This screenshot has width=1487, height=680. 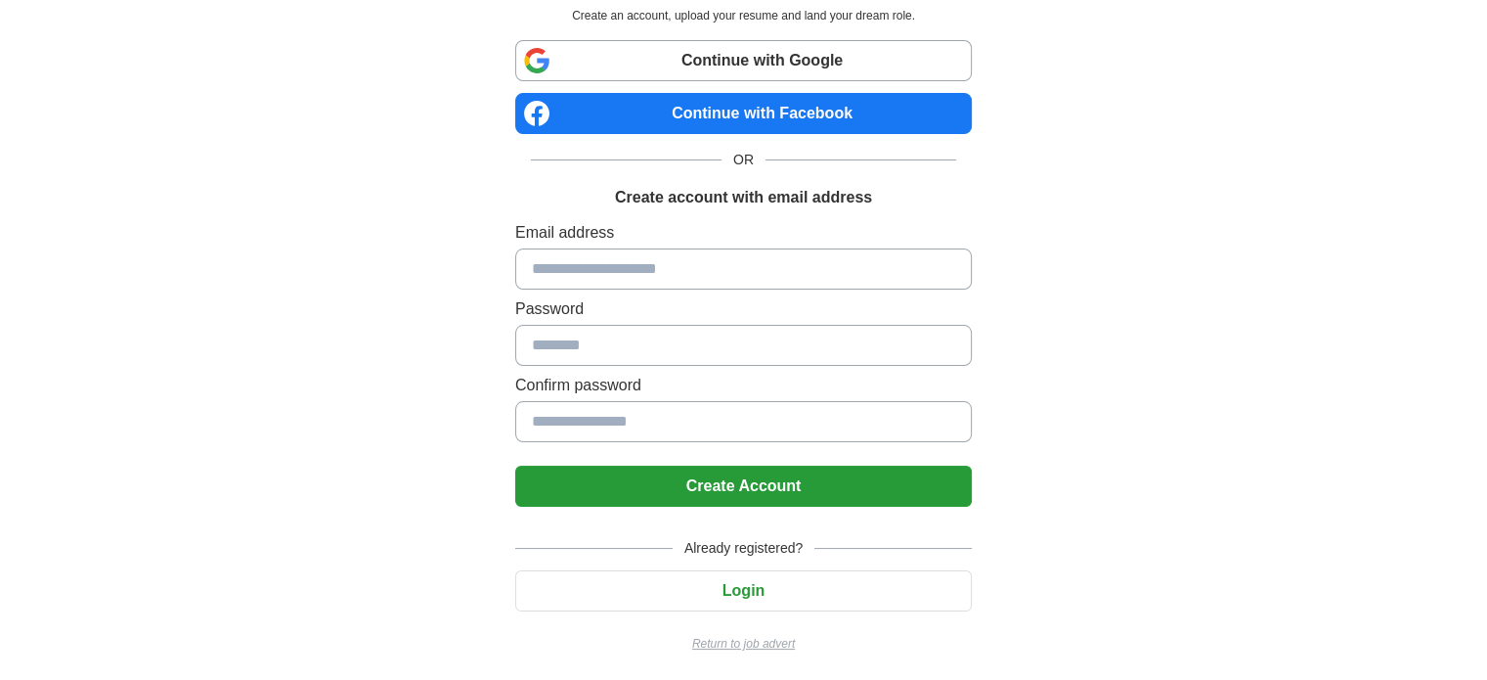 What do you see at coordinates (743, 61) in the screenshot?
I see `a: Continue with Google` at bounding box center [743, 61].